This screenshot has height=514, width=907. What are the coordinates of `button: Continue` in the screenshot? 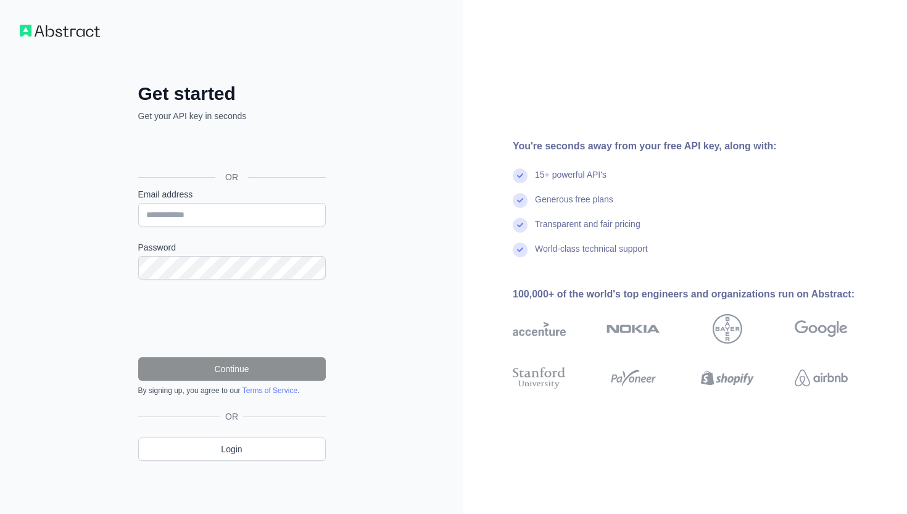 It's located at (232, 369).